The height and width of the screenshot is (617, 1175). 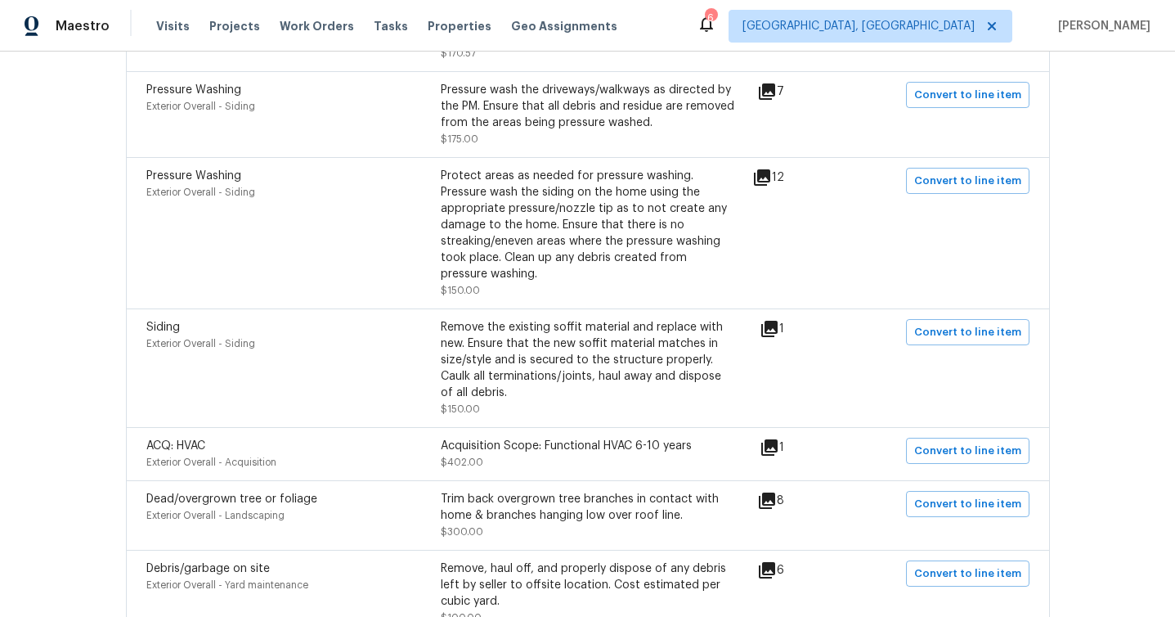 What do you see at coordinates (588, 360) in the screenshot?
I see `div: Remove the existing soffit material and replace with new. Ensure that the new soffit material mat...` at bounding box center [588, 360].